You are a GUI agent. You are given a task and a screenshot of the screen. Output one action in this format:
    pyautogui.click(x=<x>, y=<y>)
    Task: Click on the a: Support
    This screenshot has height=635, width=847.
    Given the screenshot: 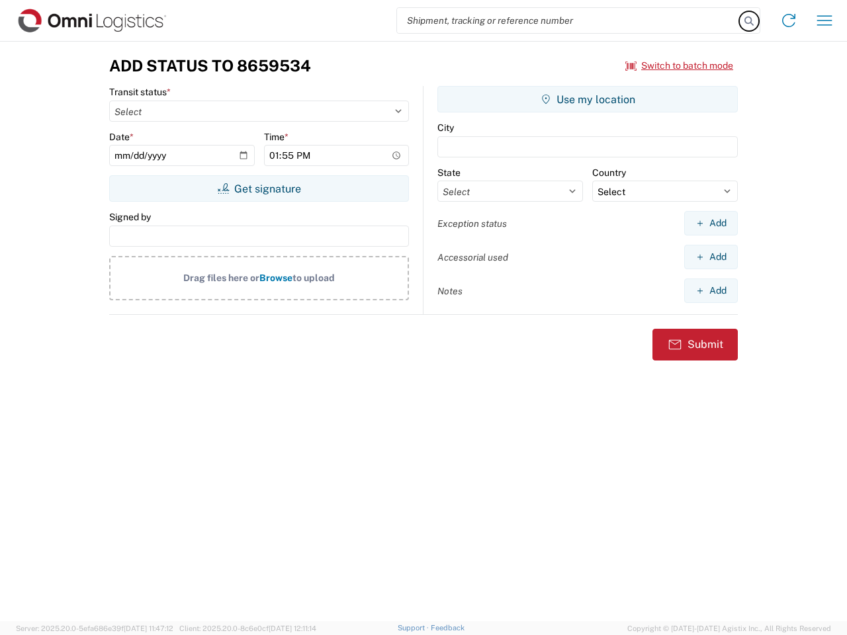 What is the action you would take?
    pyautogui.click(x=414, y=628)
    